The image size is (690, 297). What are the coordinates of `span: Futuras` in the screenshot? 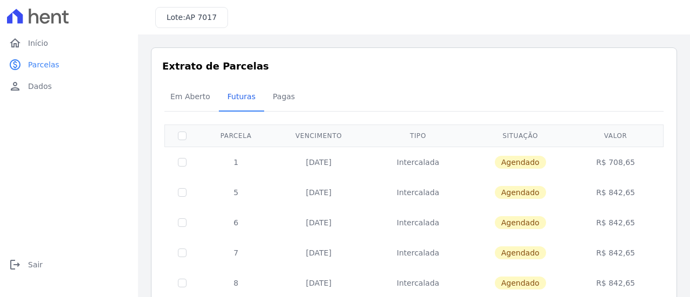 It's located at (242, 97).